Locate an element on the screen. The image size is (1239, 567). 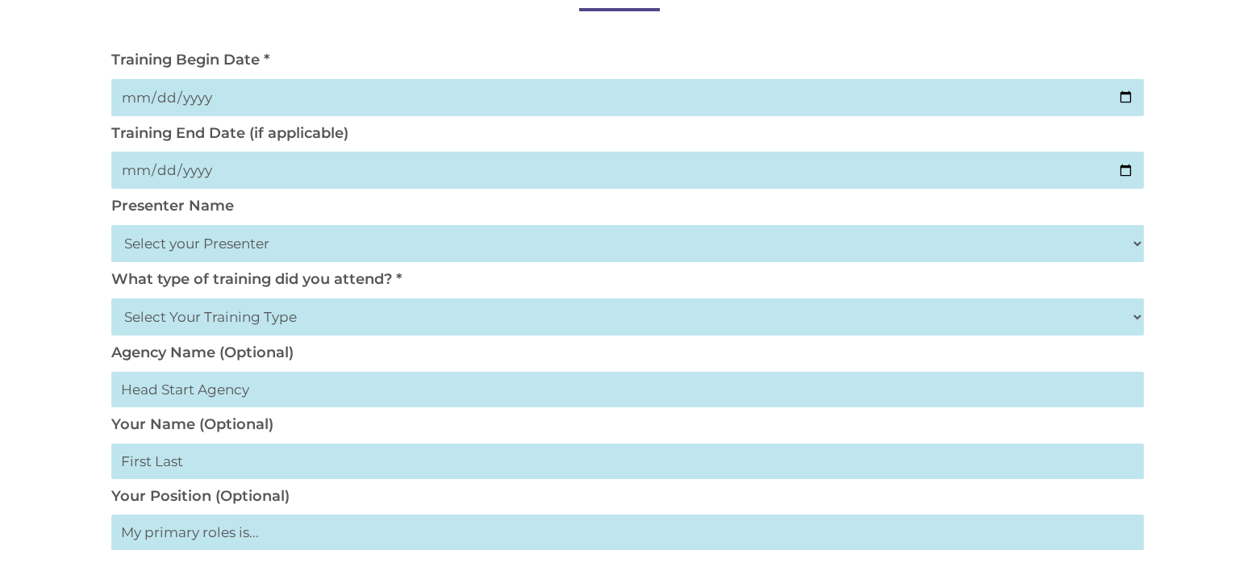
label: What type of training did you attend? * is located at coordinates (257, 279).